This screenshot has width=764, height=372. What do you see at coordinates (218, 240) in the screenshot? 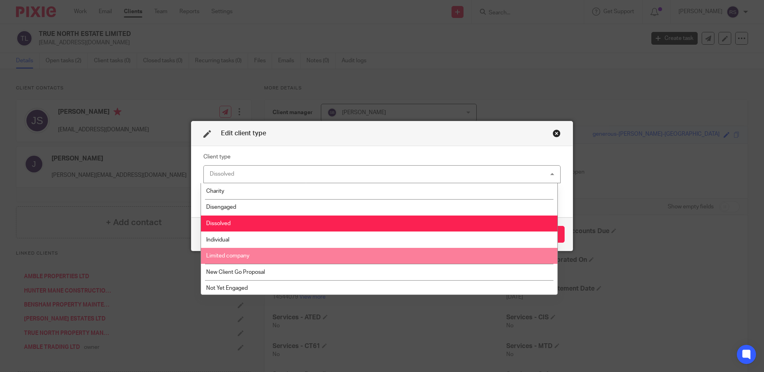
I see `span: Individual` at bounding box center [218, 240].